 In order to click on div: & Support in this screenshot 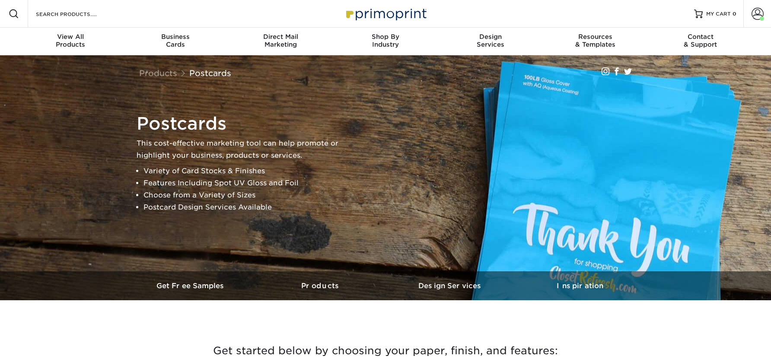, I will do `click(700, 41)`.